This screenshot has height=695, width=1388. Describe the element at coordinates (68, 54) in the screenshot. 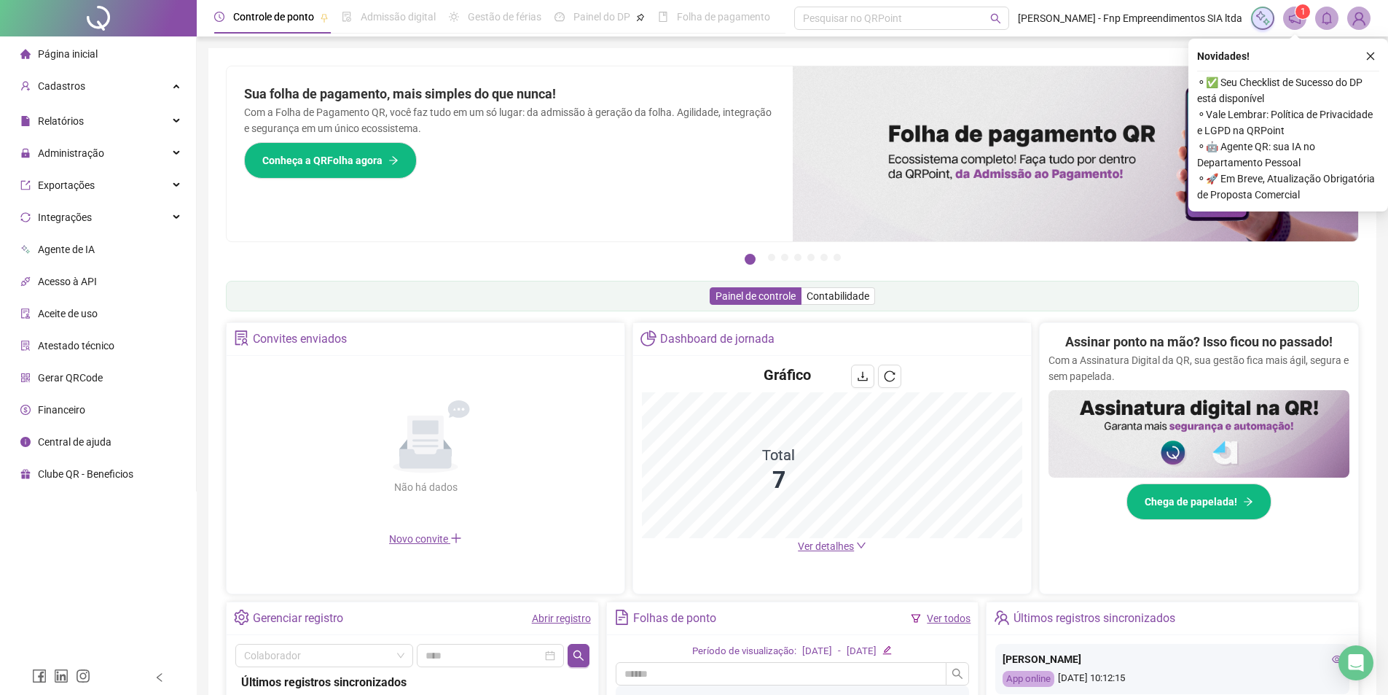

I see `span: Página inicial` at that location.